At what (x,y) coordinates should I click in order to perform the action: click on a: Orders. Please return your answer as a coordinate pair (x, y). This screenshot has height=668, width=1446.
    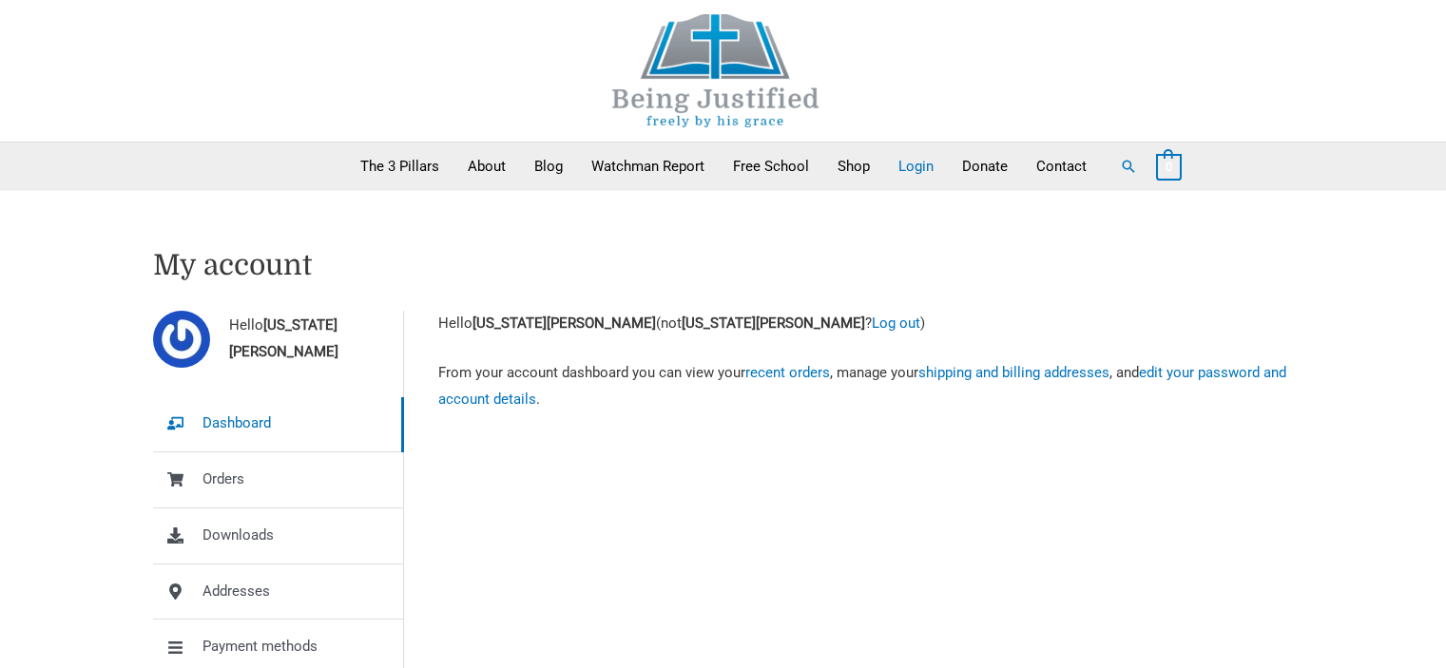
    Looking at the image, I should click on (278, 480).